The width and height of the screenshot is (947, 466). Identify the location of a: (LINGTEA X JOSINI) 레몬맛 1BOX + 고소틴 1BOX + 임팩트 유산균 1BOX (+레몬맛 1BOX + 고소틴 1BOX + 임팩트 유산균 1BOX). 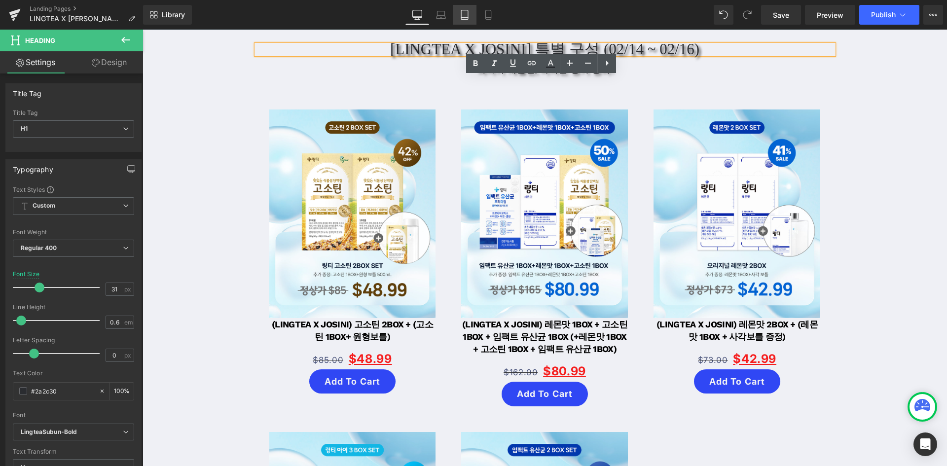
(402, 307).